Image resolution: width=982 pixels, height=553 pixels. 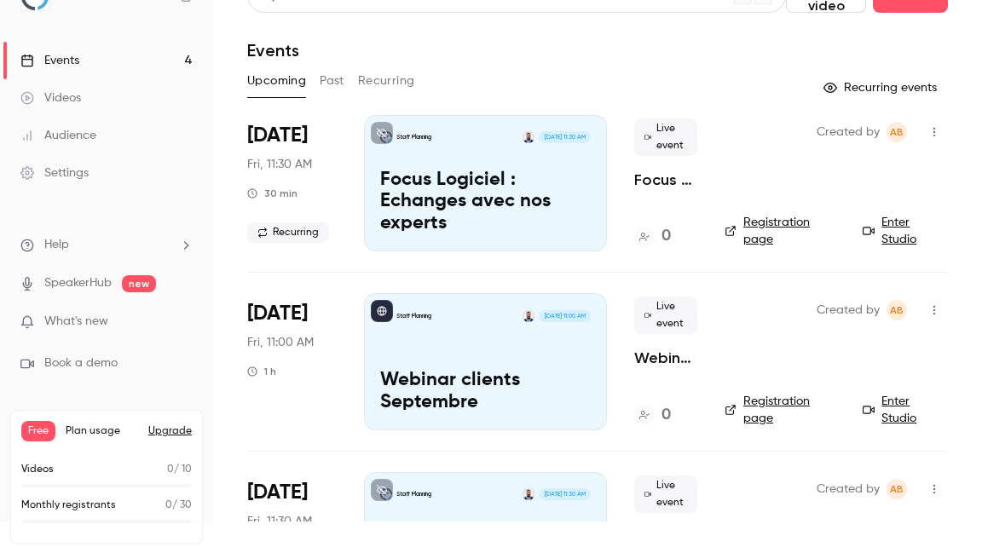 I want to click on span: Recurring, so click(x=288, y=233).